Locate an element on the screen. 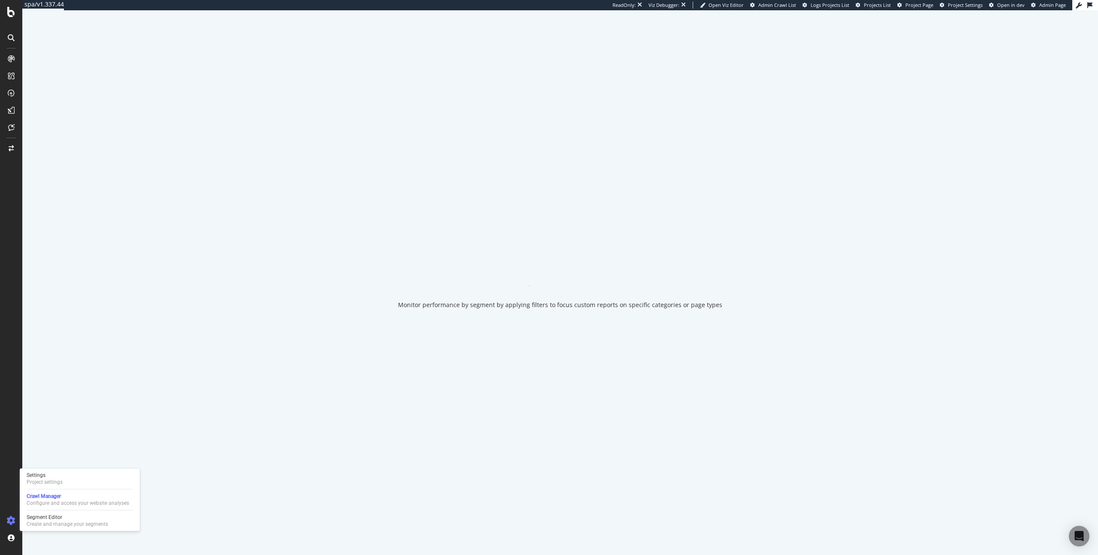 The image size is (1098, 555). div: Monitor performance by segment by applying filters to focus custom reports on specific categories... is located at coordinates (560, 305).